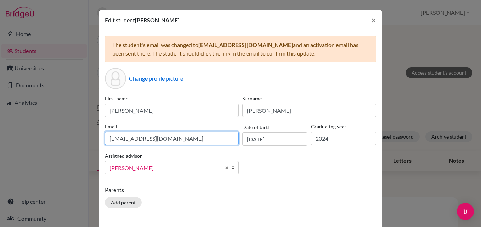 This screenshot has height=227, width=481. I want to click on label: Graduating year, so click(343, 126).